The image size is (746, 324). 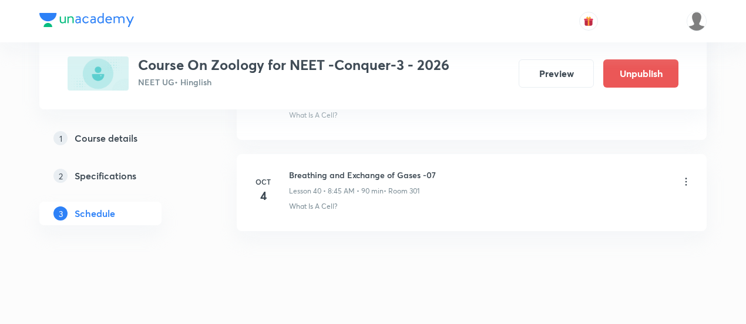 I want to click on p: Lesson 40 • 8:45 AM • 90 min, so click(x=336, y=191).